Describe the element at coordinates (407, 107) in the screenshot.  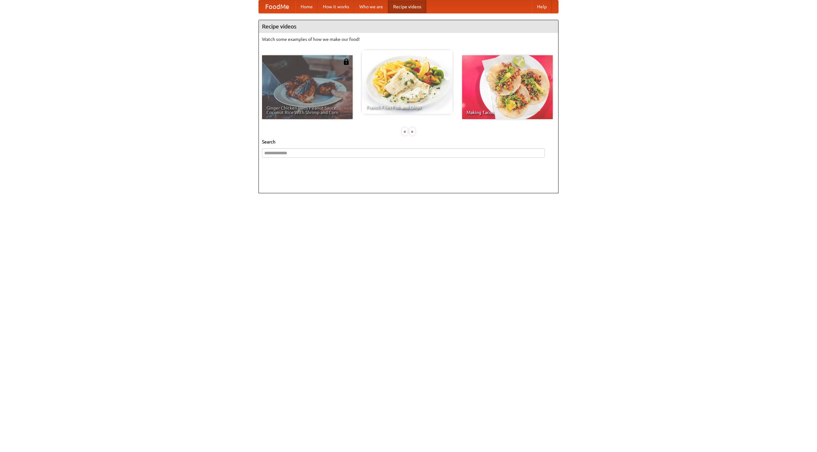
I see `span: French Fries Fish and Chips` at that location.